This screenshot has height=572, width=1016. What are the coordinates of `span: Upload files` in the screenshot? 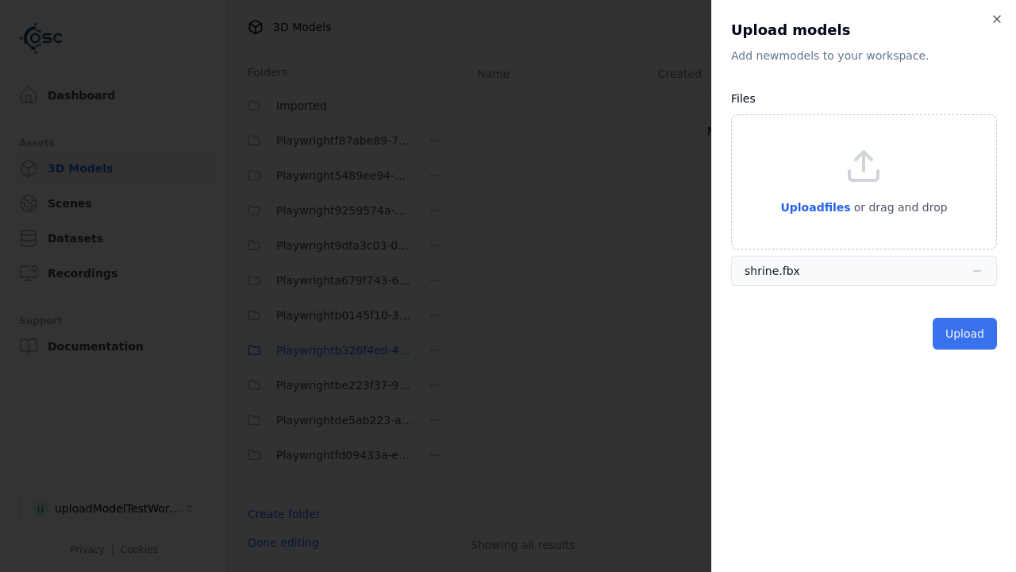 It's located at (815, 207).